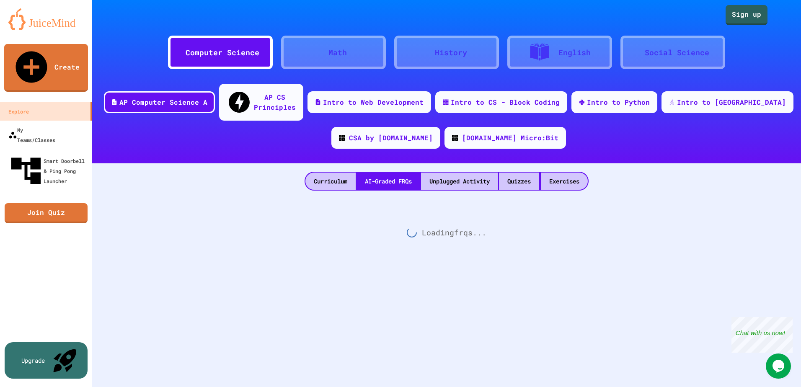 This screenshot has height=387, width=801. What do you see at coordinates (619, 102) in the screenshot?
I see `div: Intro to Python` at bounding box center [619, 102].